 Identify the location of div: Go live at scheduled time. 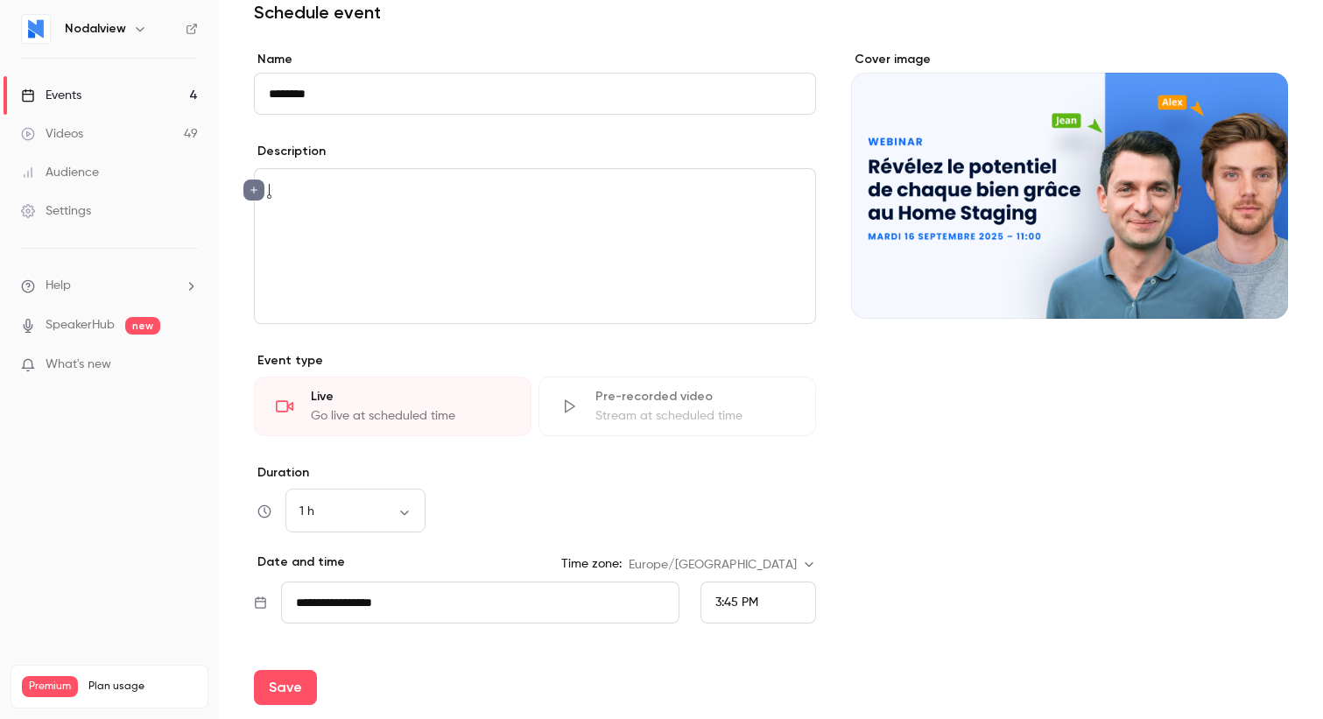
(410, 416).